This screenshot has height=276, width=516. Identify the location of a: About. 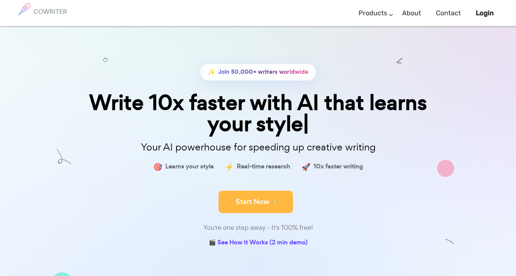
(411, 13).